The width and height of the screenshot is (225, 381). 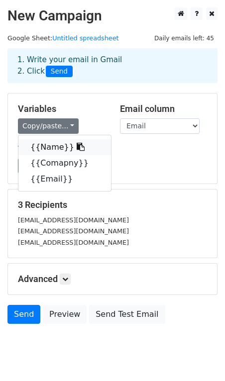 I want to click on a: Daily emails left: 45, so click(x=184, y=38).